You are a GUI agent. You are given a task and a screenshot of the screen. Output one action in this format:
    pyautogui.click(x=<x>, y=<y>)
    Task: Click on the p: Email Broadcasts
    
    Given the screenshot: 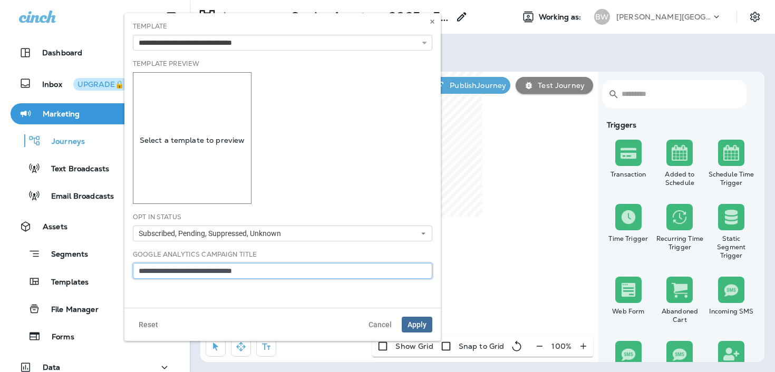 What is the action you would take?
    pyautogui.click(x=77, y=197)
    